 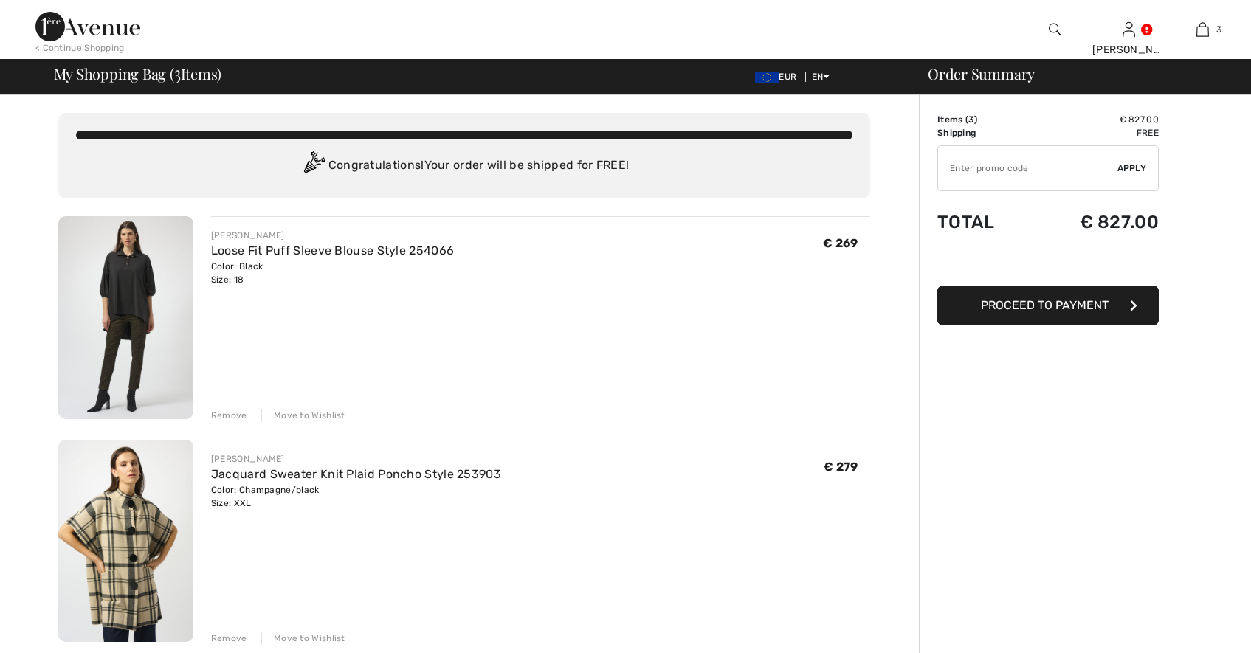 What do you see at coordinates (125, 541) in the screenshot?
I see `img: Jacquard Sweater Knit Plaid Poncho Style 253903` at bounding box center [125, 541].